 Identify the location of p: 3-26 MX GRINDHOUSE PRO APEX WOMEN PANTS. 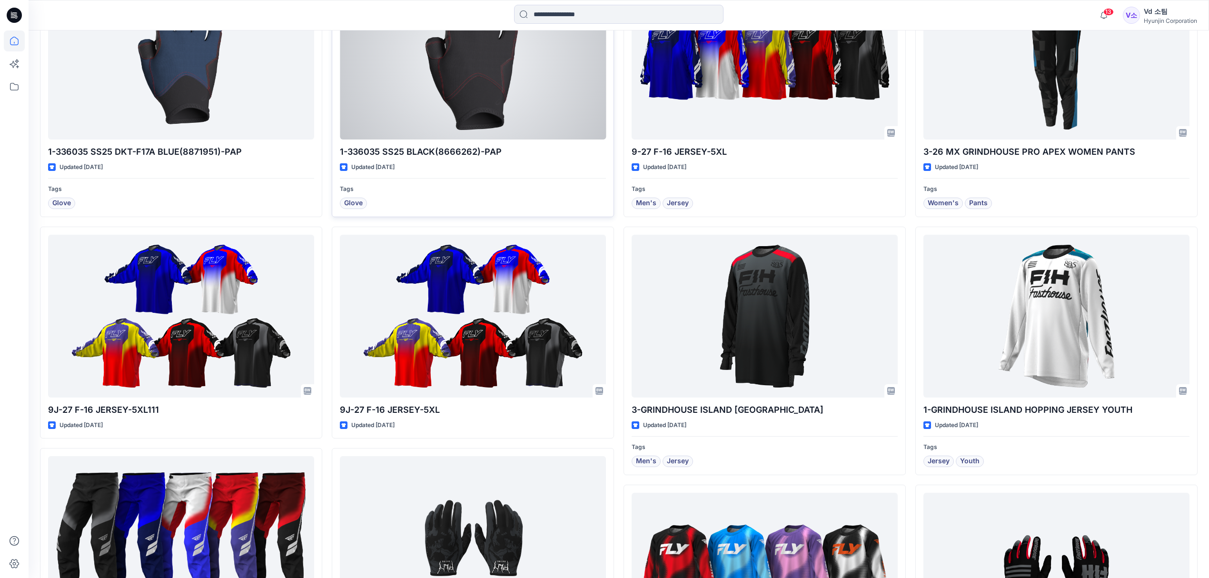
(1056, 152).